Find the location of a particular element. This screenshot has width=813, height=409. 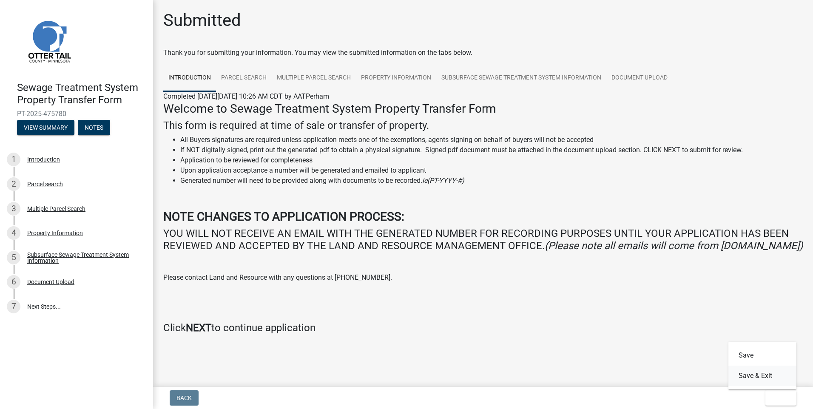

div: 7 is located at coordinates (14, 307).